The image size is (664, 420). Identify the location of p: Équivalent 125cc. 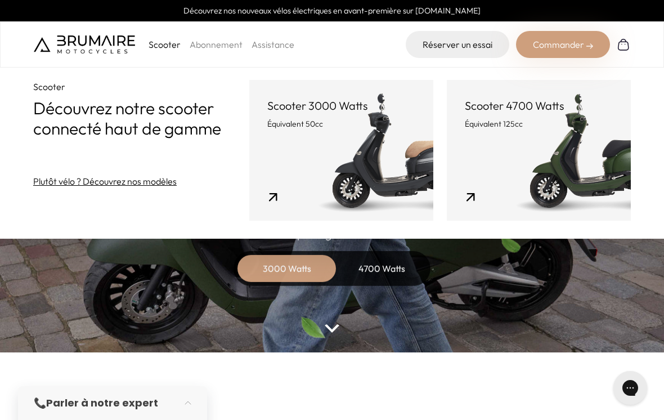
(538, 124).